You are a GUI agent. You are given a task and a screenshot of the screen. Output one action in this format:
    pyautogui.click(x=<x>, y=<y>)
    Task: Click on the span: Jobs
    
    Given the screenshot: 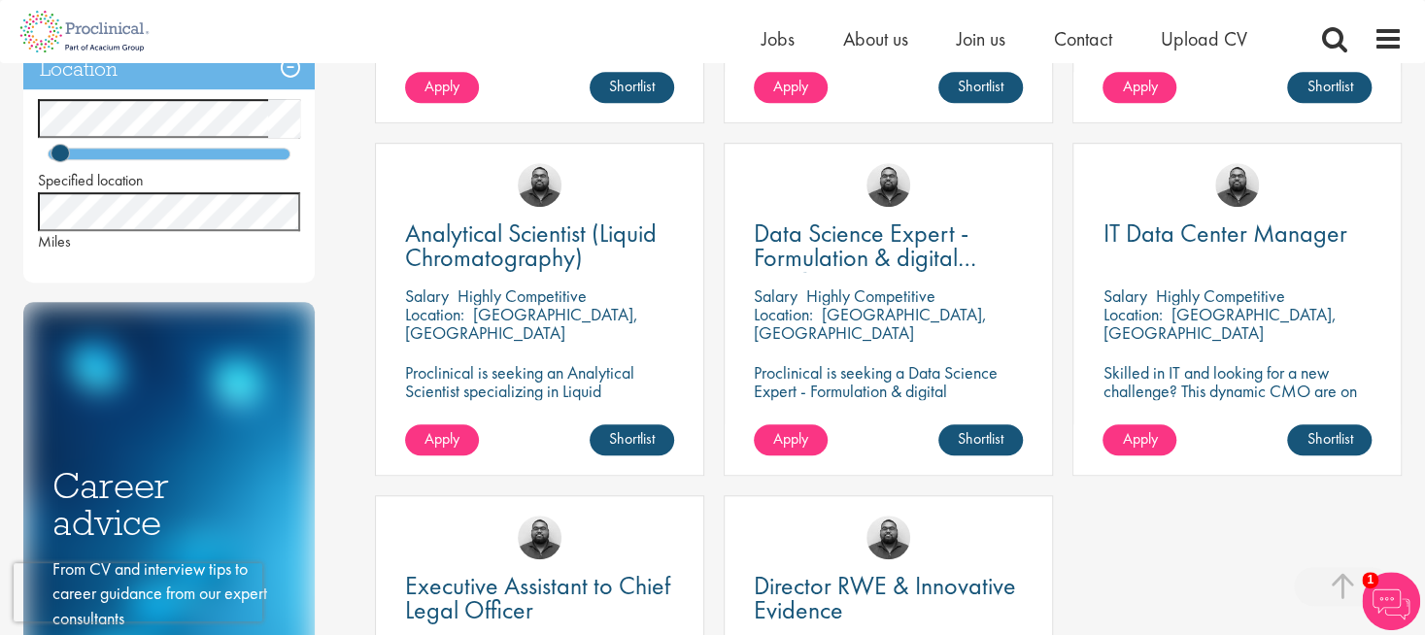 What is the action you would take?
    pyautogui.click(x=778, y=39)
    